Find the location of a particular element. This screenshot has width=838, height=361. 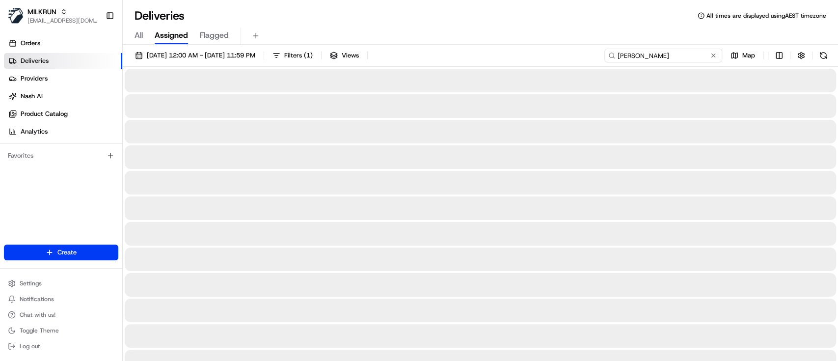

a: Deliveries is located at coordinates (63, 61).